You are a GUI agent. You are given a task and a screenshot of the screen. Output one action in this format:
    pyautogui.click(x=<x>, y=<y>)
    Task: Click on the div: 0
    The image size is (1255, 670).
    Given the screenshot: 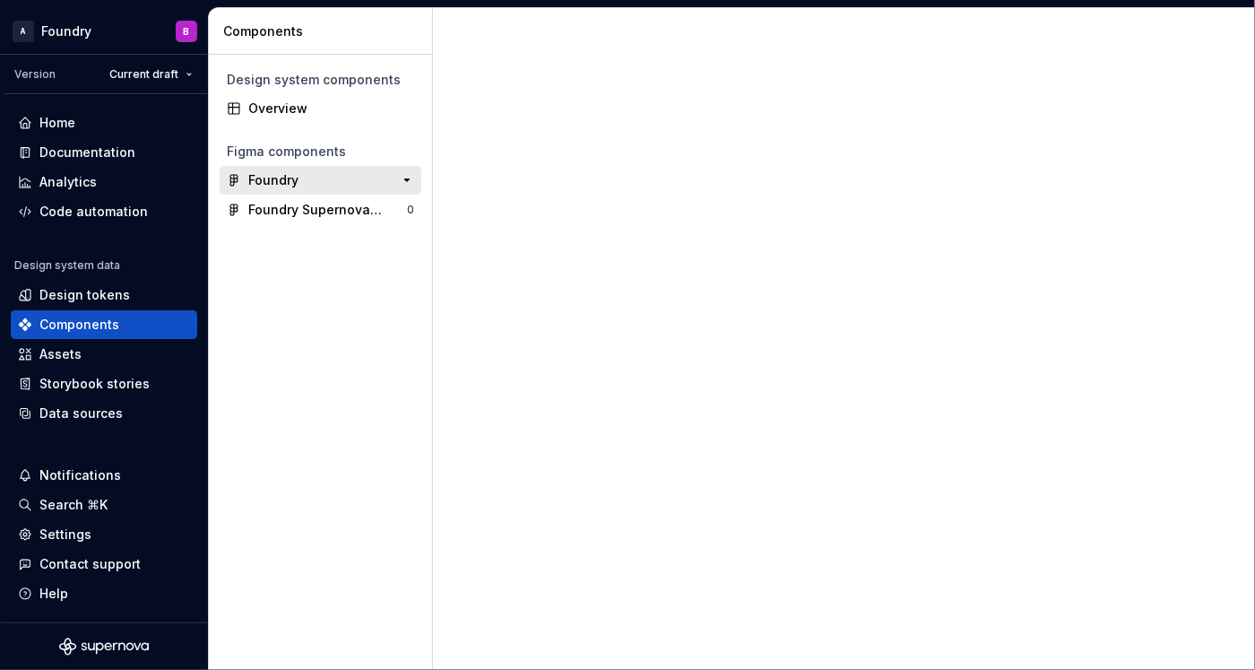 What is the action you would take?
    pyautogui.click(x=411, y=210)
    